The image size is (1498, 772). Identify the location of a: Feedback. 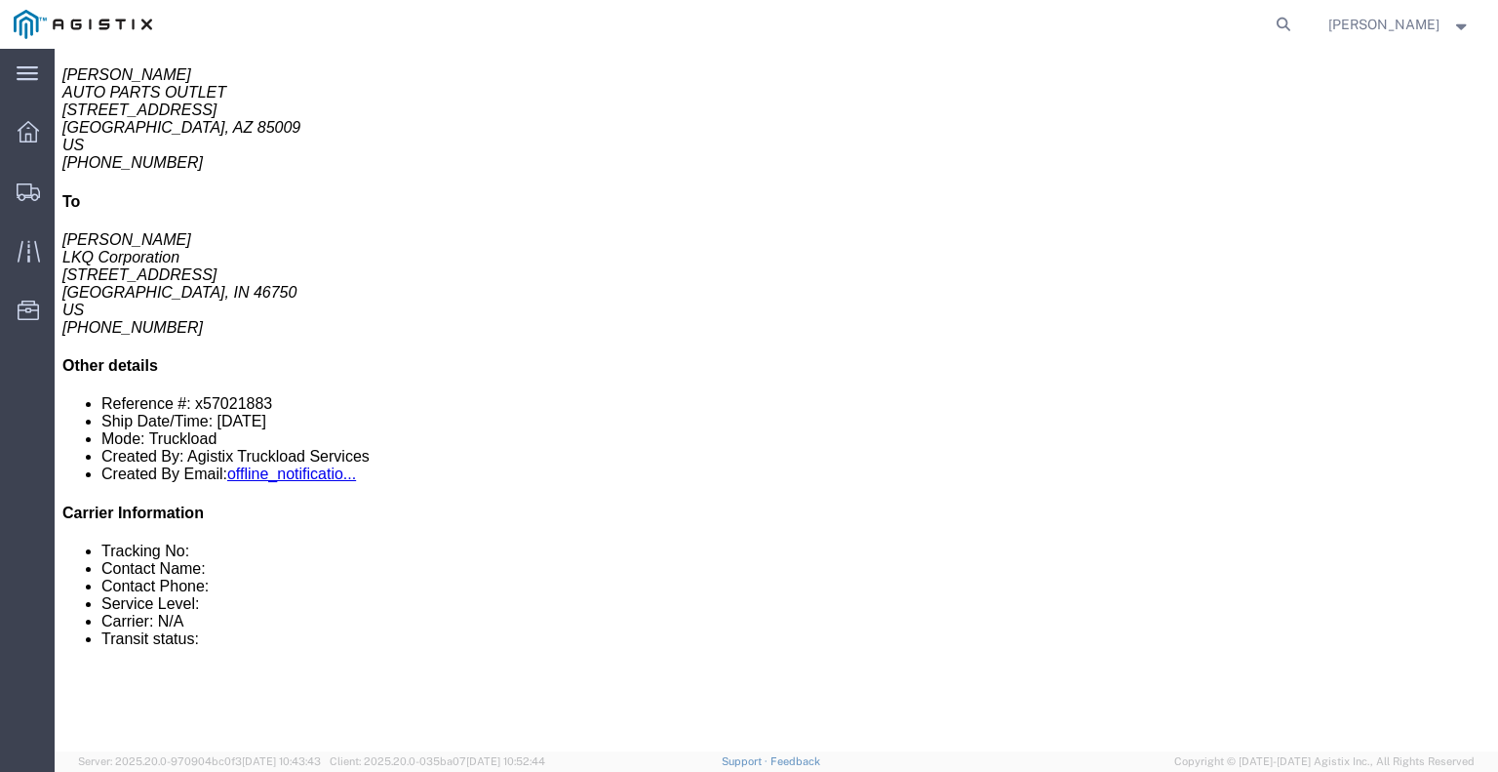
(795, 761).